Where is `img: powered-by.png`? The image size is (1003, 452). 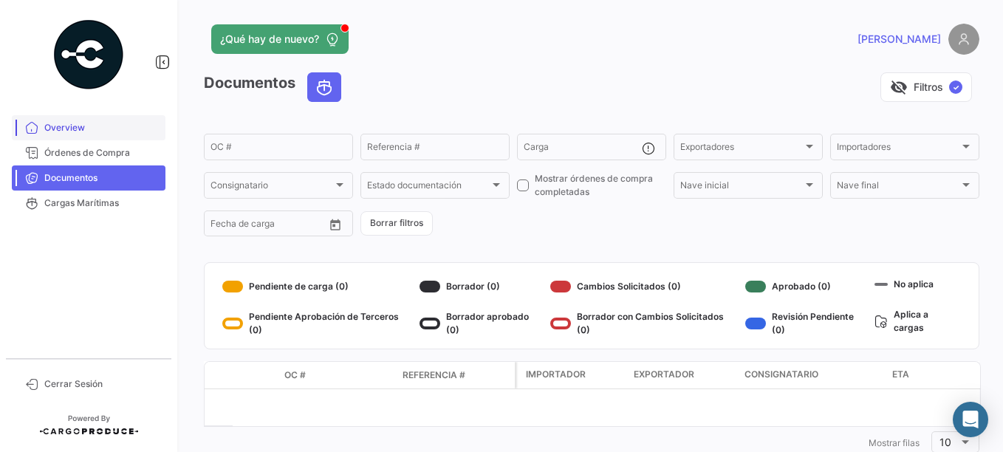
img: powered-by.png is located at coordinates (89, 55).